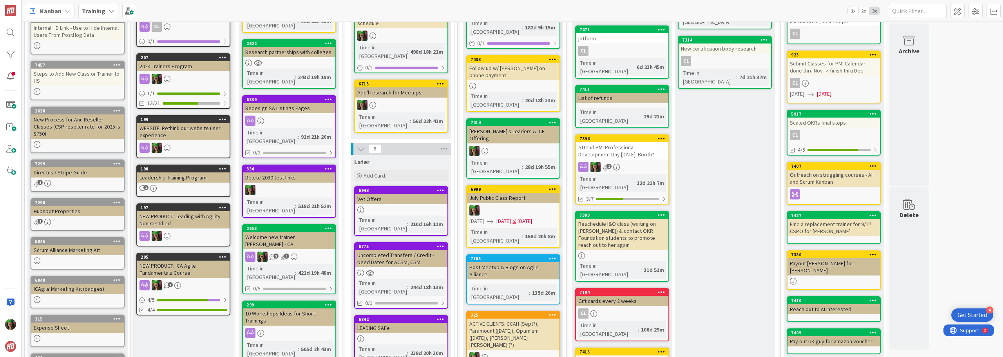 This screenshot has height=357, width=1003. I want to click on a: 199WEBSITE: Rethink our website user experienceSL, so click(183, 137).